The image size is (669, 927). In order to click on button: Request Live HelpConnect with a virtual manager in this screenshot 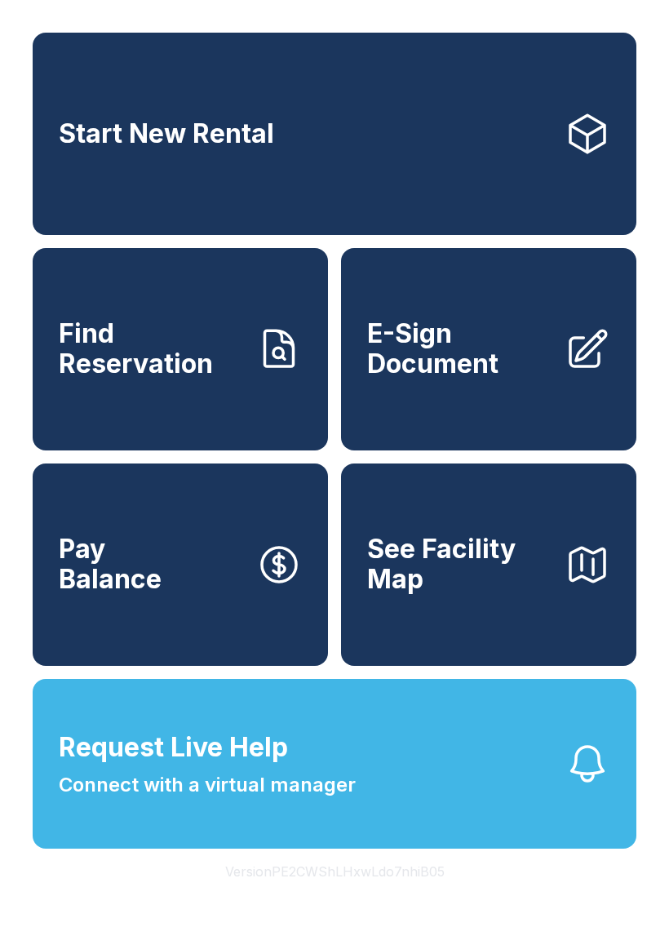, I will do `click(335, 764)`.